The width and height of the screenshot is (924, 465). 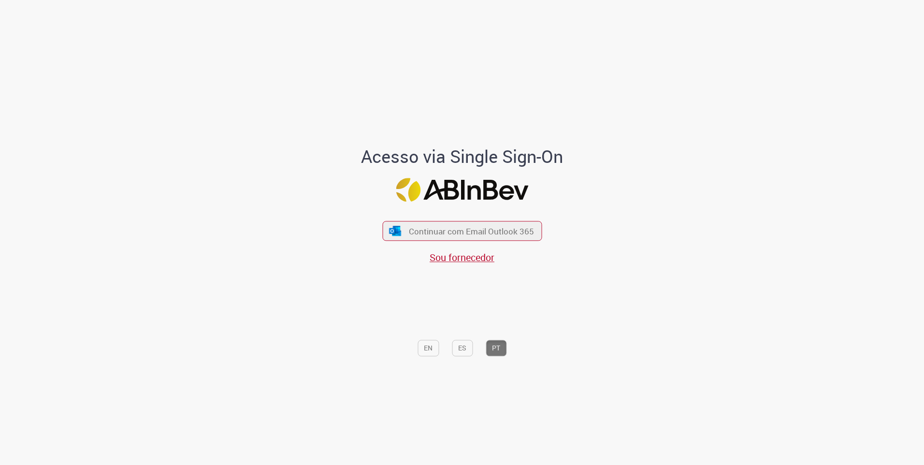 I want to click on button: EN, so click(x=428, y=348).